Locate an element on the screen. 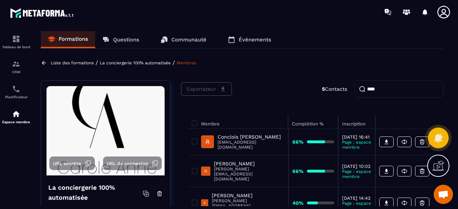 The width and height of the screenshot is (458, 209). h4: La conciergerie 100% automatisée is located at coordinates (95, 193).